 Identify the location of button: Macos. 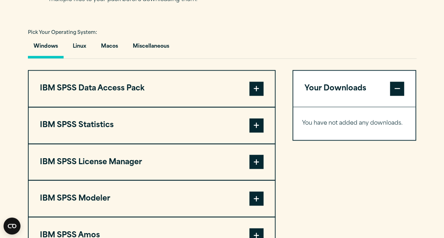
(109, 48).